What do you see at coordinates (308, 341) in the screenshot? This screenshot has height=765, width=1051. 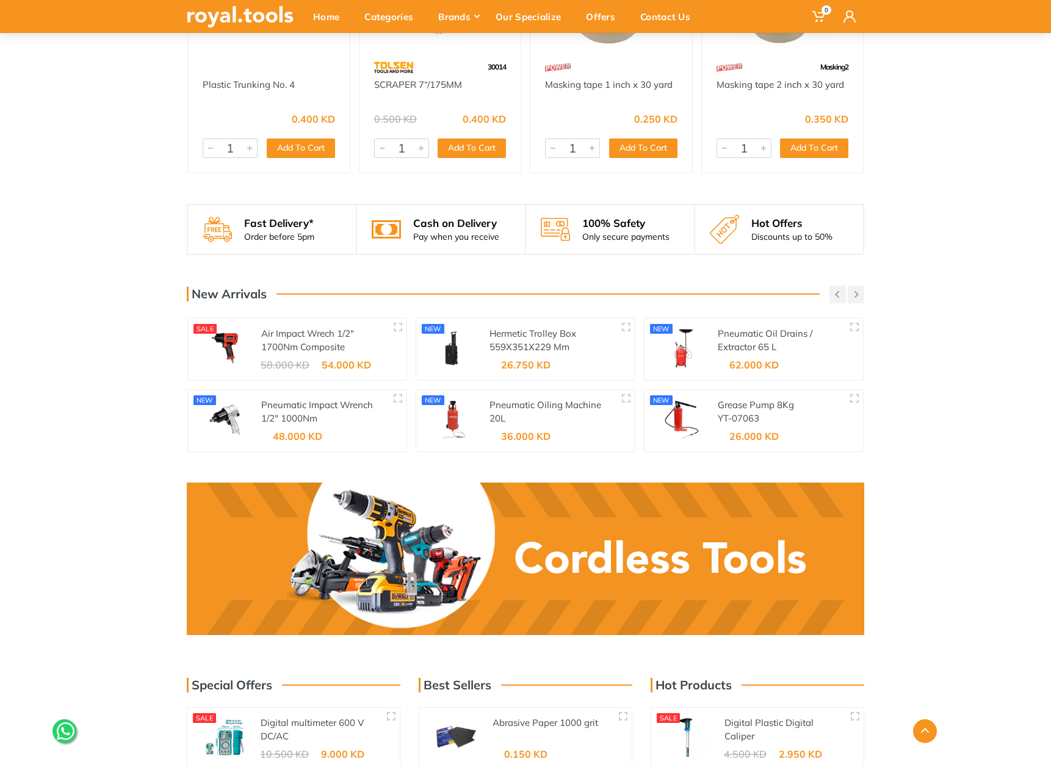 I see `a: Air Impact Wrech 1/2" 1700Nm Composite` at bounding box center [308, 341].